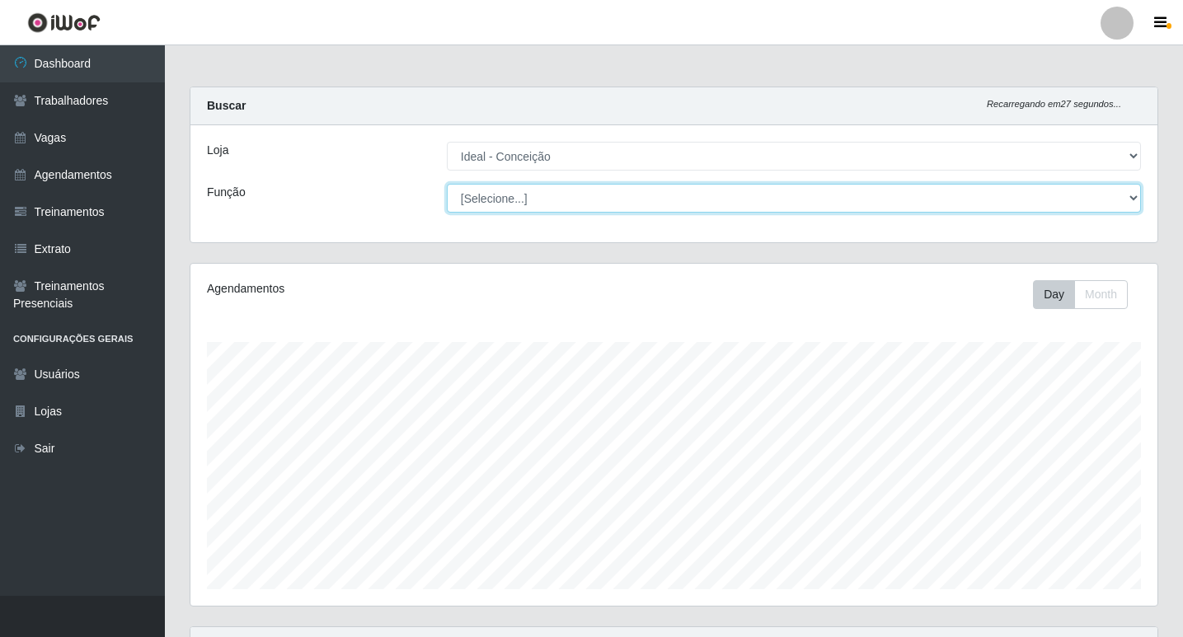 The width and height of the screenshot is (1183, 637). I want to click on label: Loja, so click(218, 150).